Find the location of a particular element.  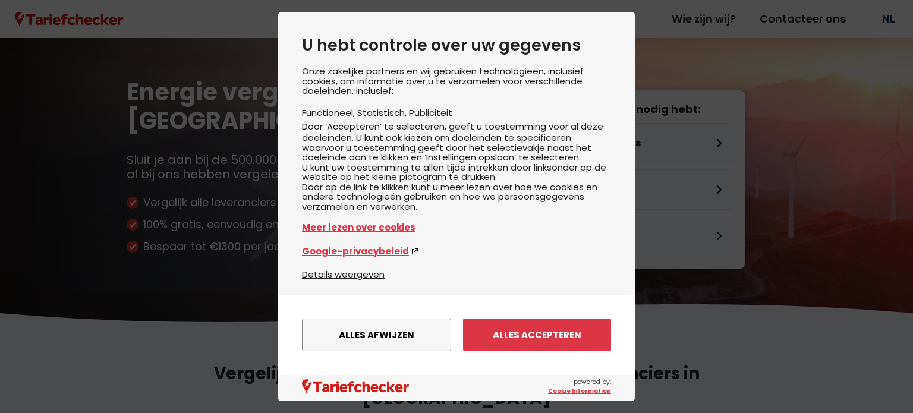

div: menu is located at coordinates (457, 335).